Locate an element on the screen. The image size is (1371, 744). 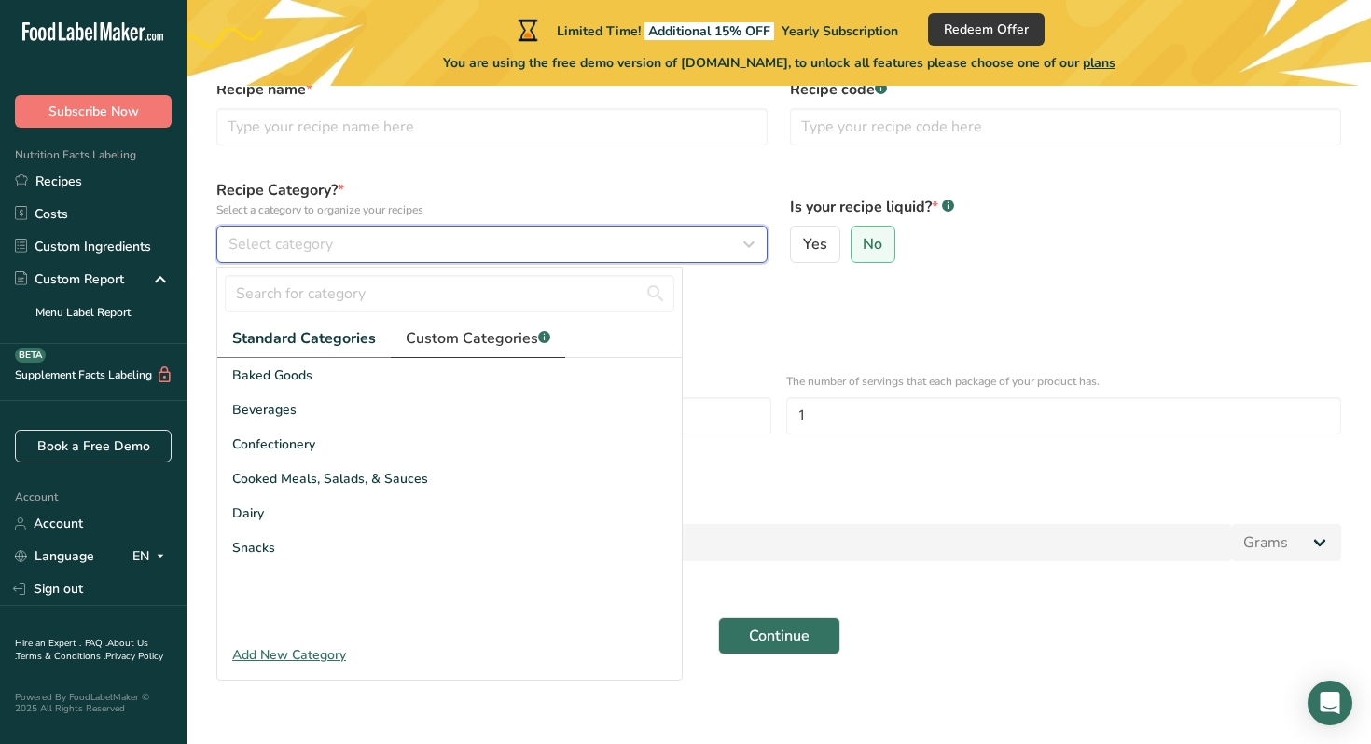
span: Continue is located at coordinates (779, 636).